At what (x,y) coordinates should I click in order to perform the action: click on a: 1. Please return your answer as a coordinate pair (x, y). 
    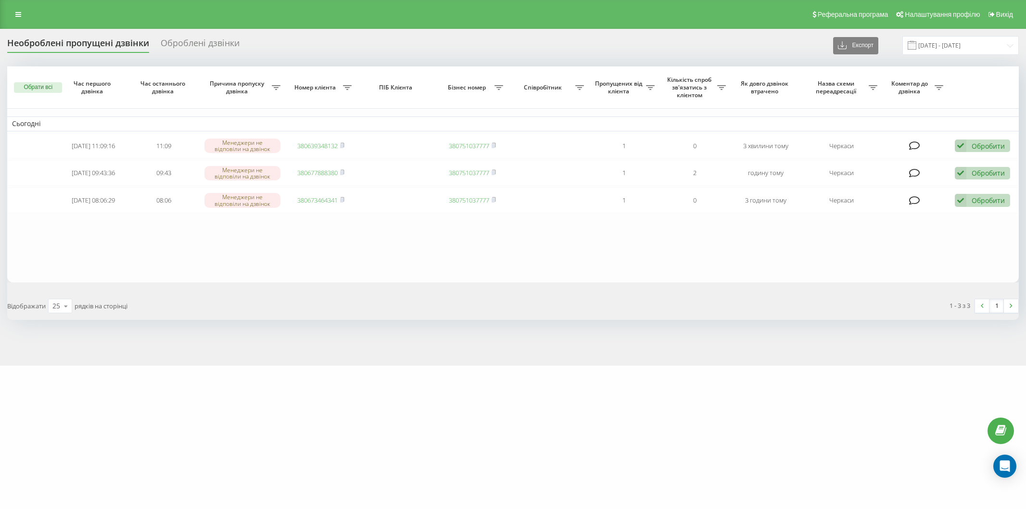
    Looking at the image, I should click on (997, 306).